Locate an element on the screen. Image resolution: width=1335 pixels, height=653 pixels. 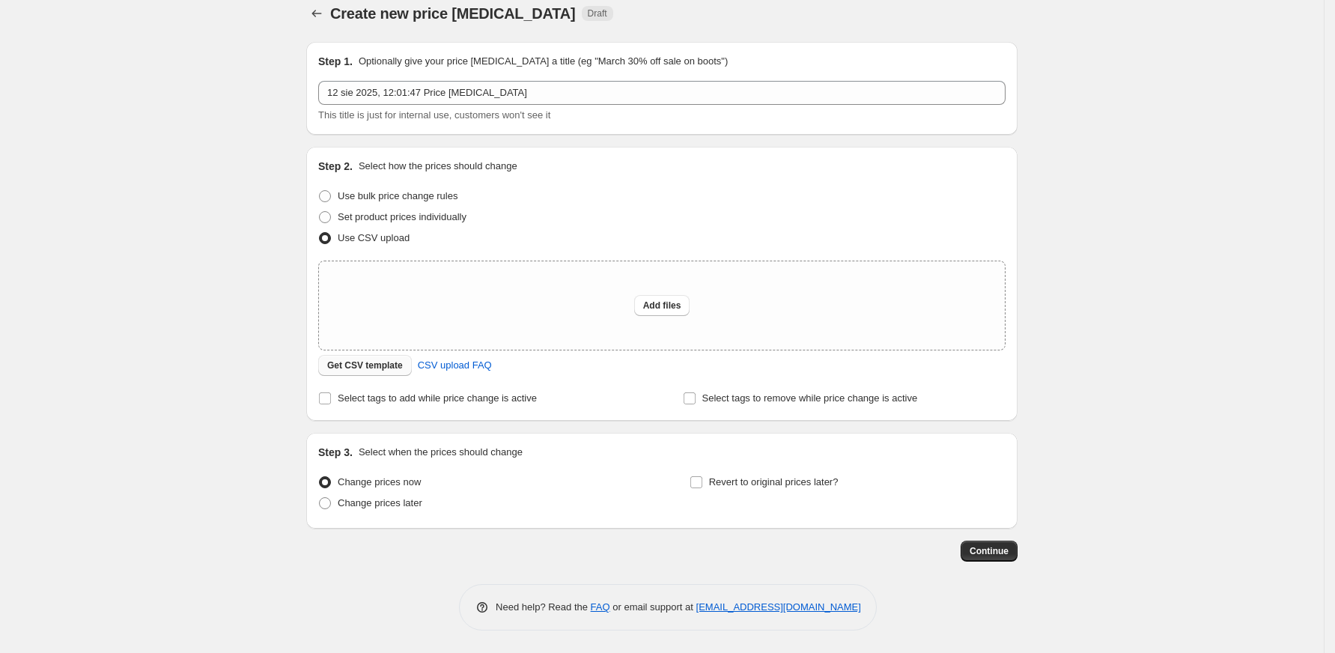
p: Select when the prices should change is located at coordinates (440, 452).